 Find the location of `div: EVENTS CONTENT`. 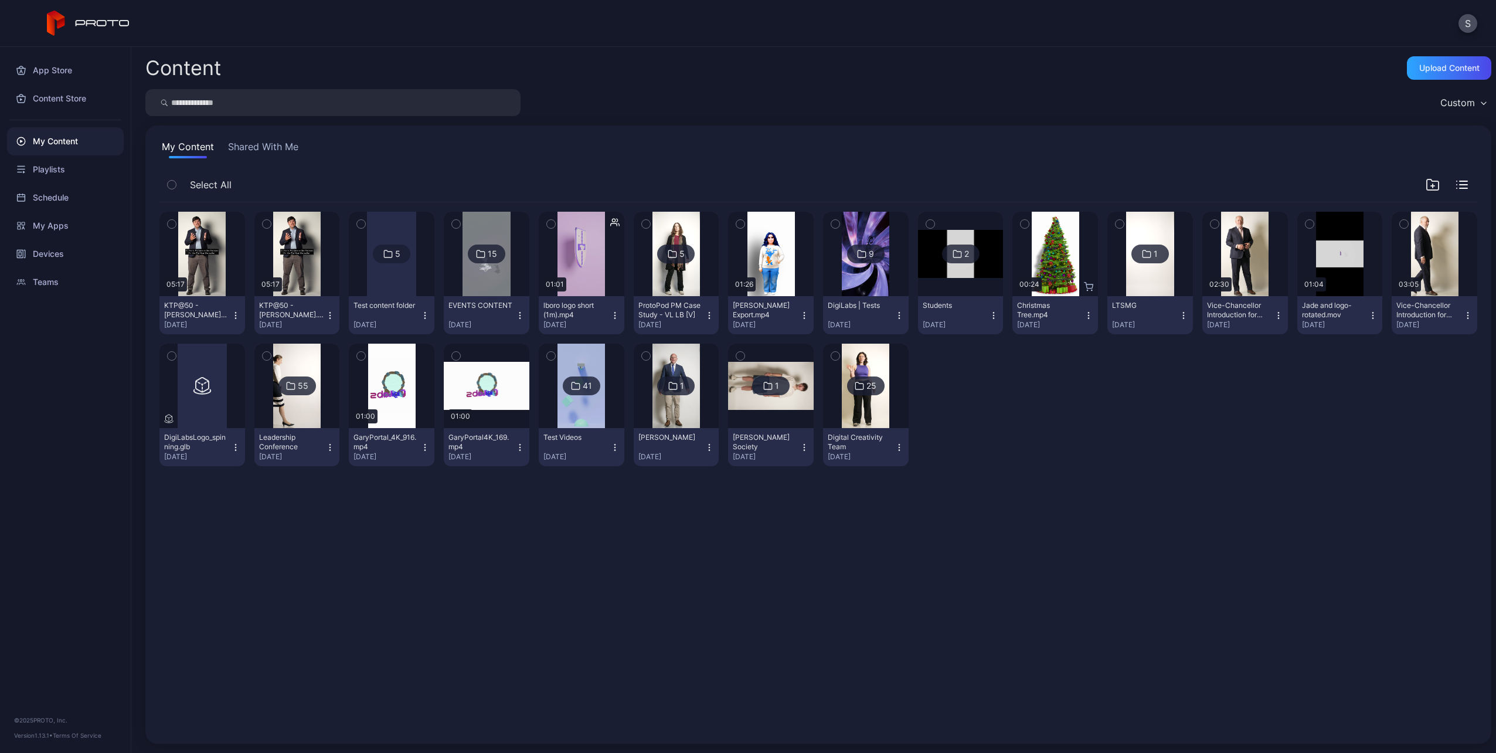

div: EVENTS CONTENT is located at coordinates (481, 305).